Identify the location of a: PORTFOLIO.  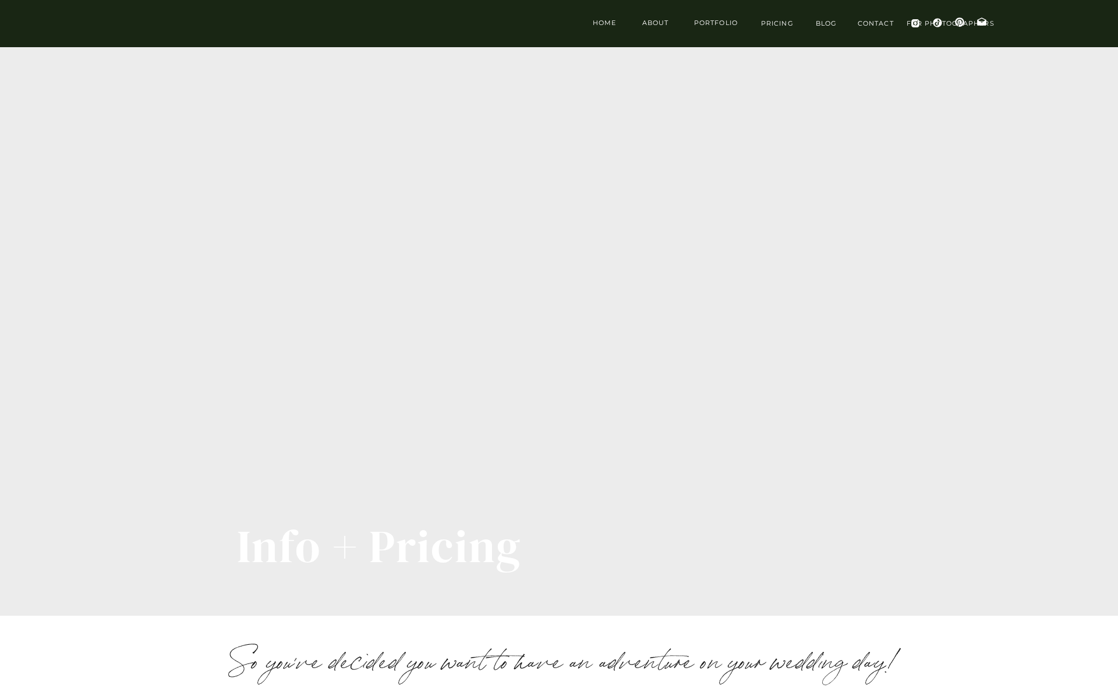
(719, 22).